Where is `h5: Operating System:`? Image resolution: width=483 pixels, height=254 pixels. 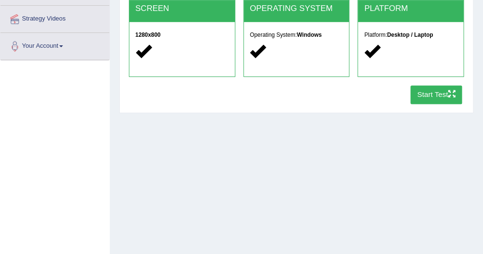 h5: Operating System: is located at coordinates (296, 35).